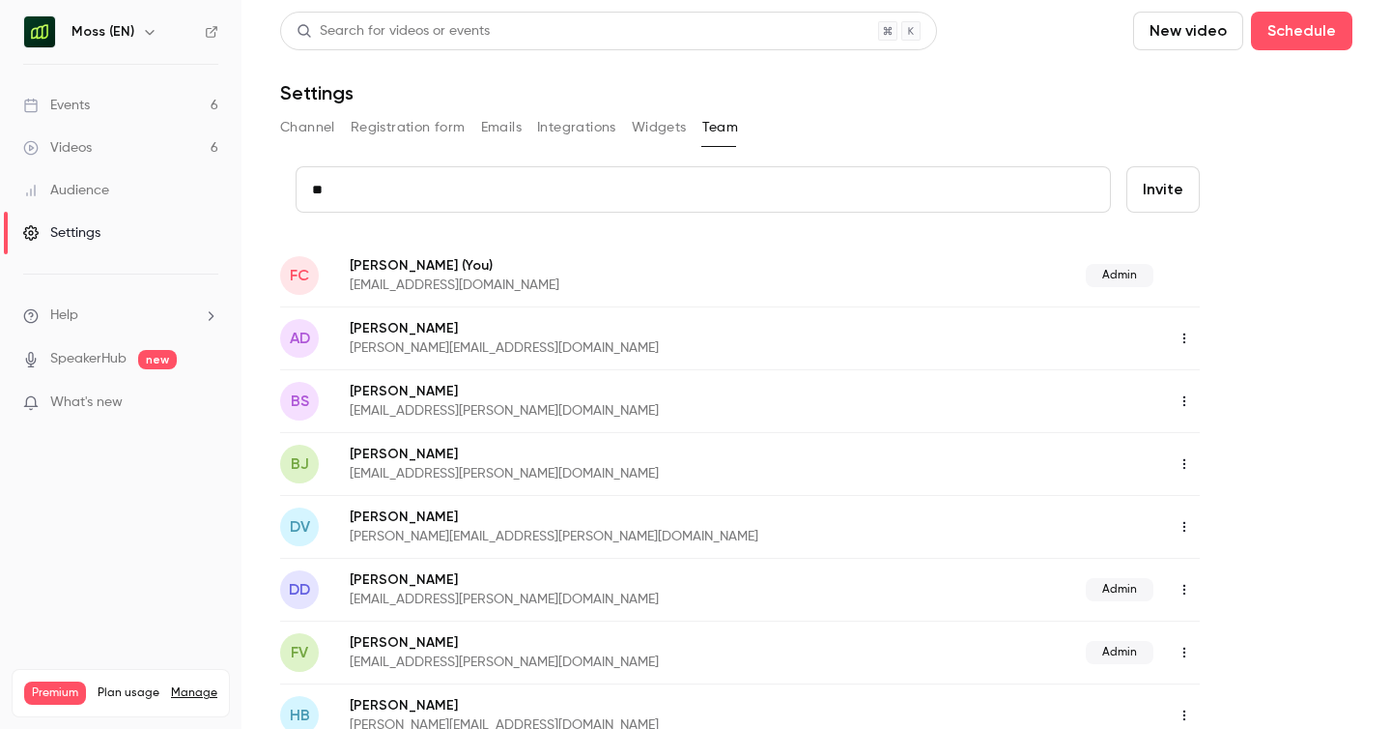 Image resolution: width=1391 pixels, height=729 pixels. Describe the element at coordinates (501, 128) in the screenshot. I see `button: Emails` at that location.